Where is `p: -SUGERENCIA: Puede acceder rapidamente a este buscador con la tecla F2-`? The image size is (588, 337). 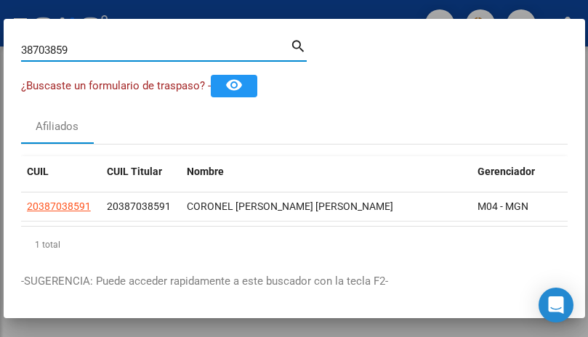 p: -SUGERENCIA: Puede acceder rapidamente a este buscador con la tecla F2- is located at coordinates (294, 281).